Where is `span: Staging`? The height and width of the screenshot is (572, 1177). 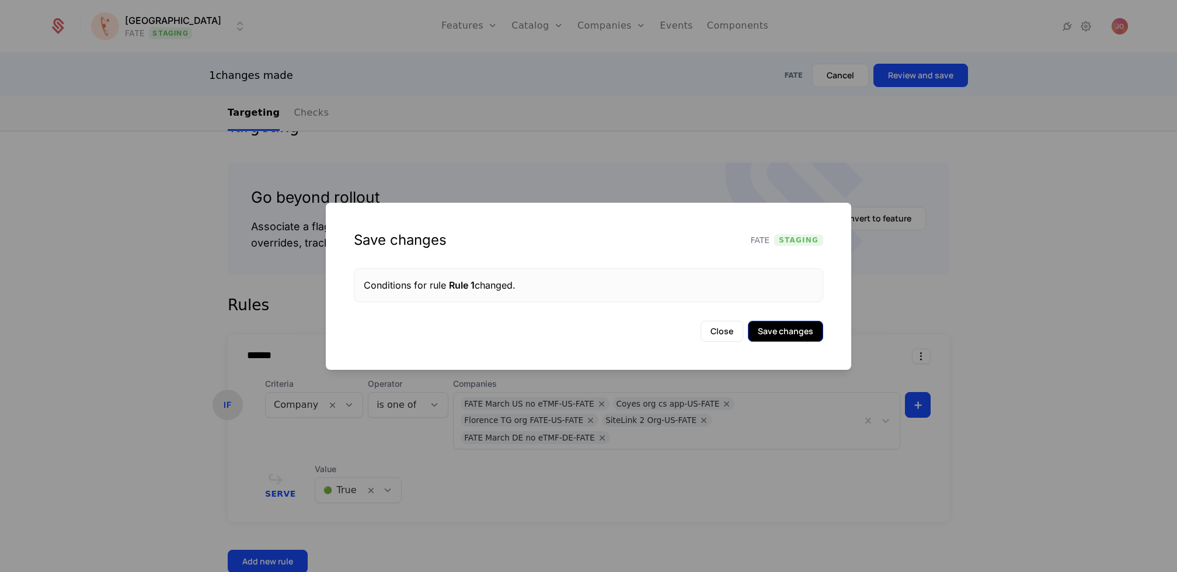 span: Staging is located at coordinates (799, 240).